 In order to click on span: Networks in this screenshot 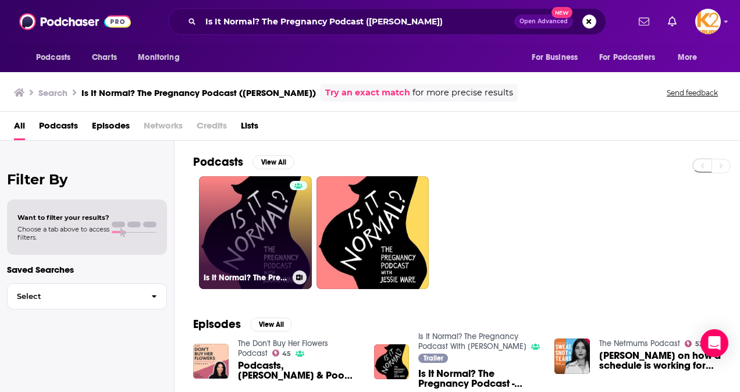, I will do `click(163, 128)`.